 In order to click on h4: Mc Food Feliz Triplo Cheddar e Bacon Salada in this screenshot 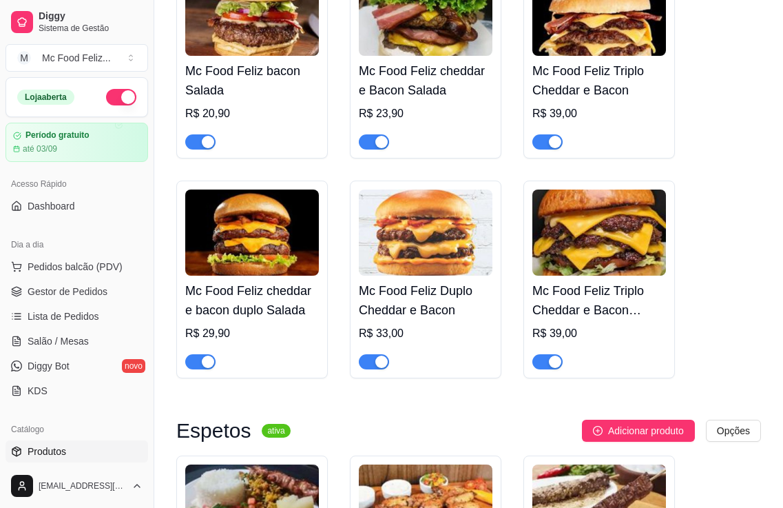, I will do `click(599, 300)`.